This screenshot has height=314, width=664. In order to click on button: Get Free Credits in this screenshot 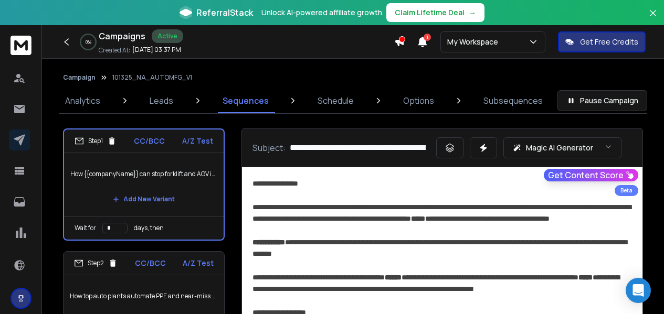, I will do `click(601, 42)`.